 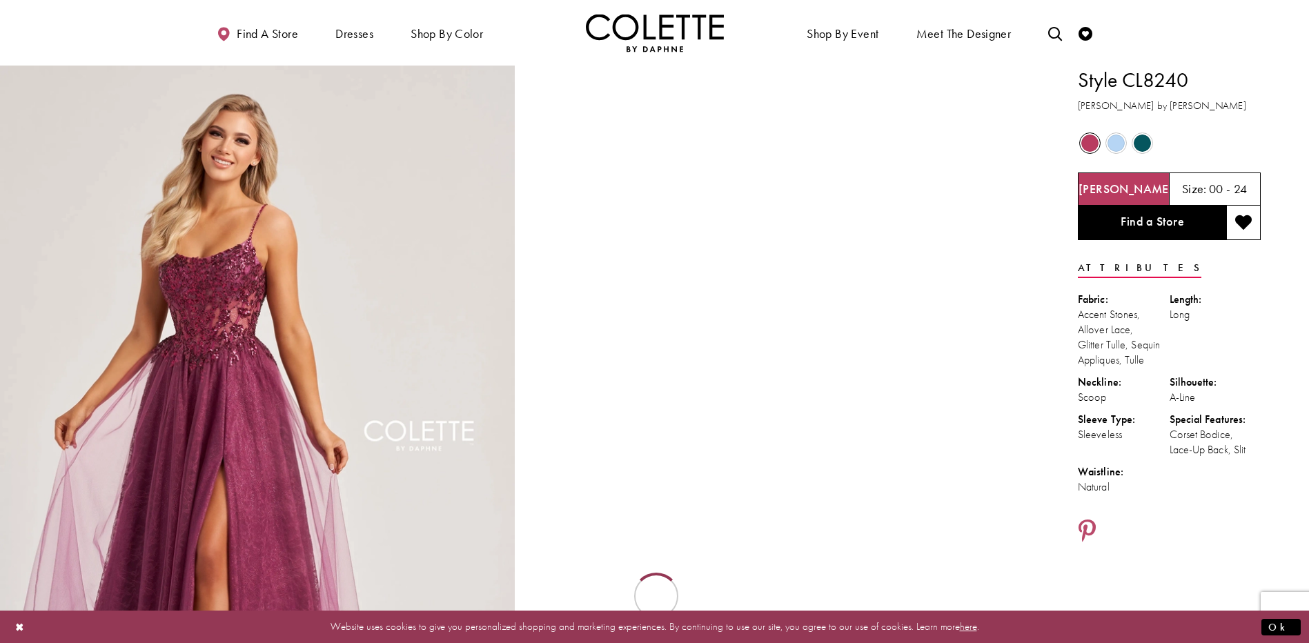 I want to click on a: Share using Pinterest - Opens in new tab, so click(x=1087, y=532).